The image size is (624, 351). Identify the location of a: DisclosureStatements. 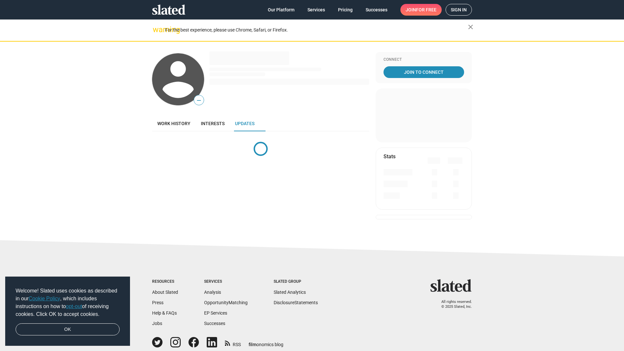
(296, 302).